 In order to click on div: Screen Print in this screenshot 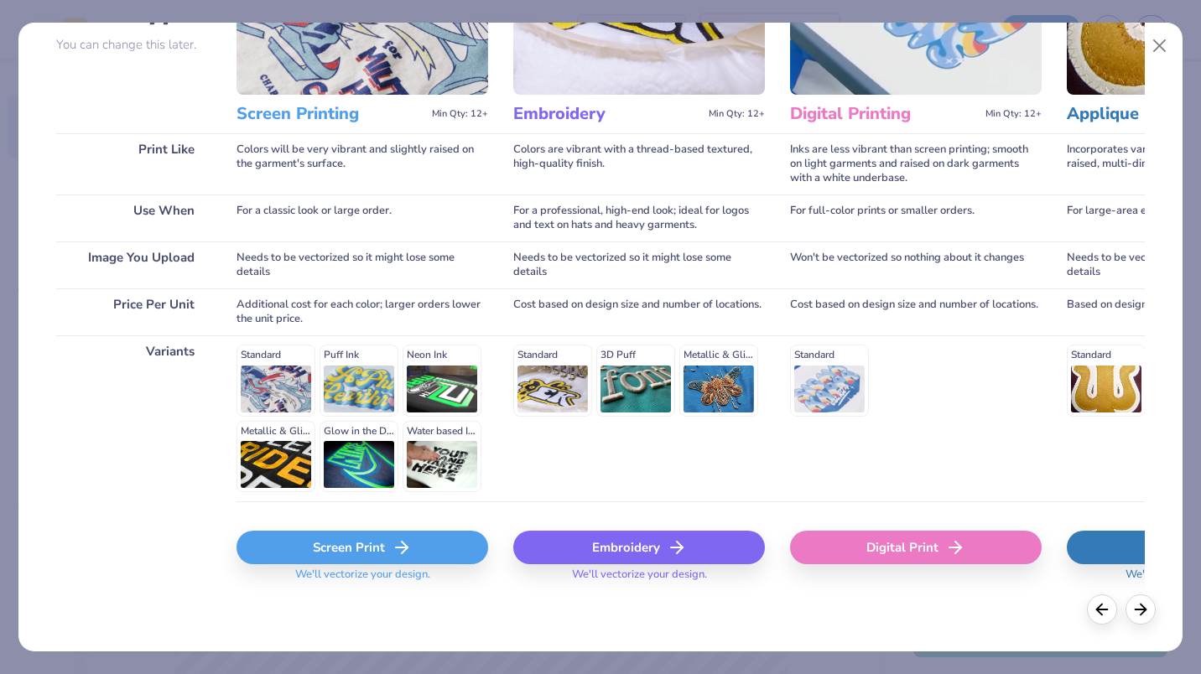, I will do `click(362, 548)`.